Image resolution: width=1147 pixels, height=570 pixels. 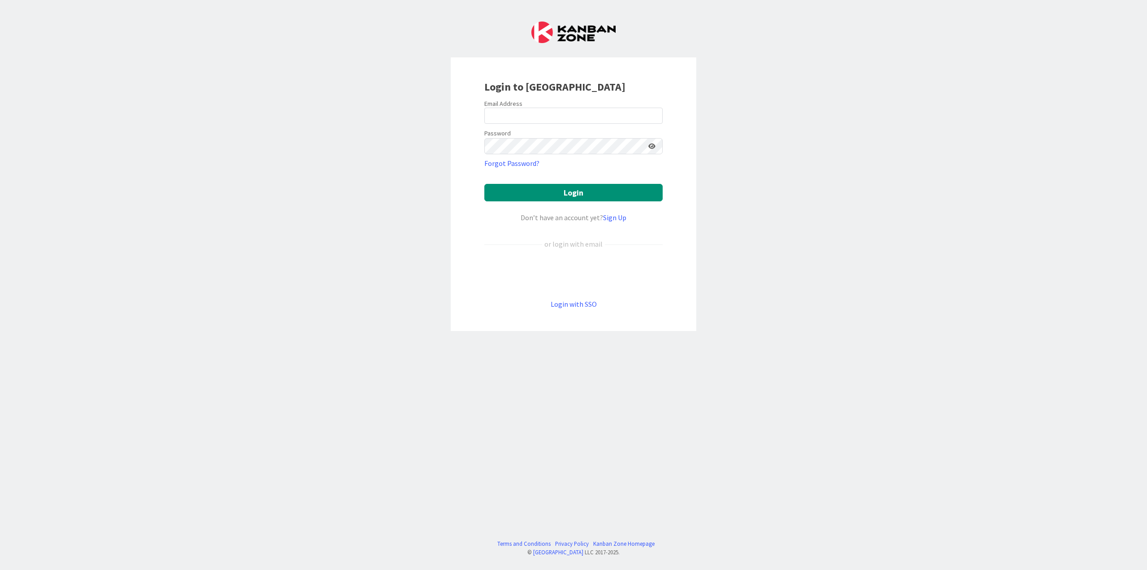 I want to click on a: Kanban Zone Homepage, so click(x=624, y=543).